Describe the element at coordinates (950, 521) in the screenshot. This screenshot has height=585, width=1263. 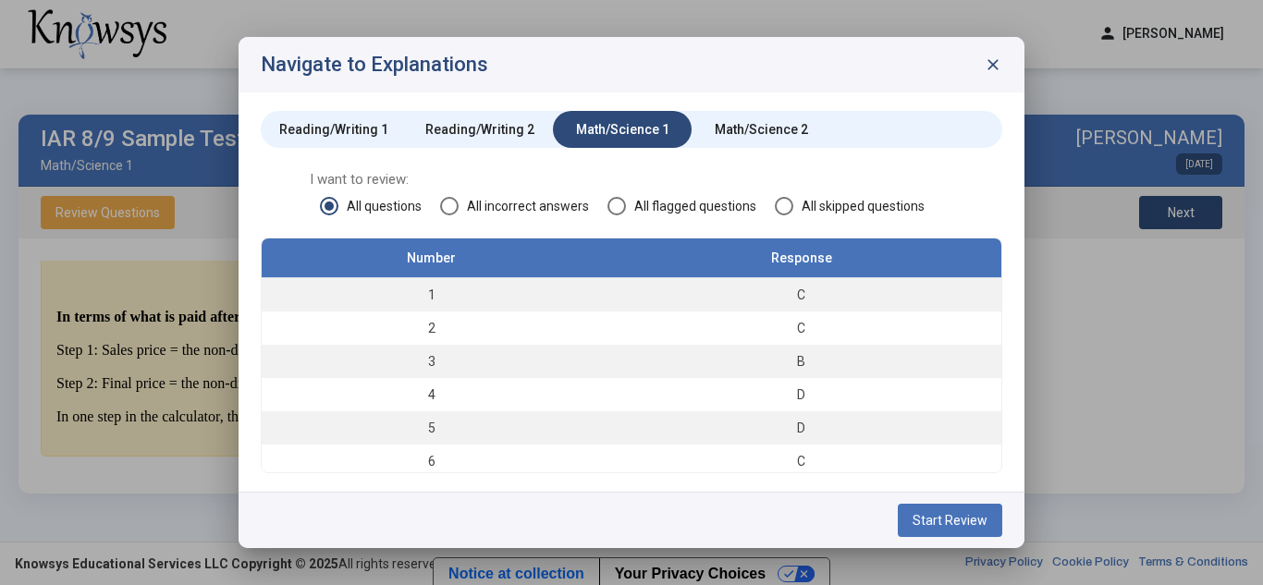
I see `span: Start Review` at that location.